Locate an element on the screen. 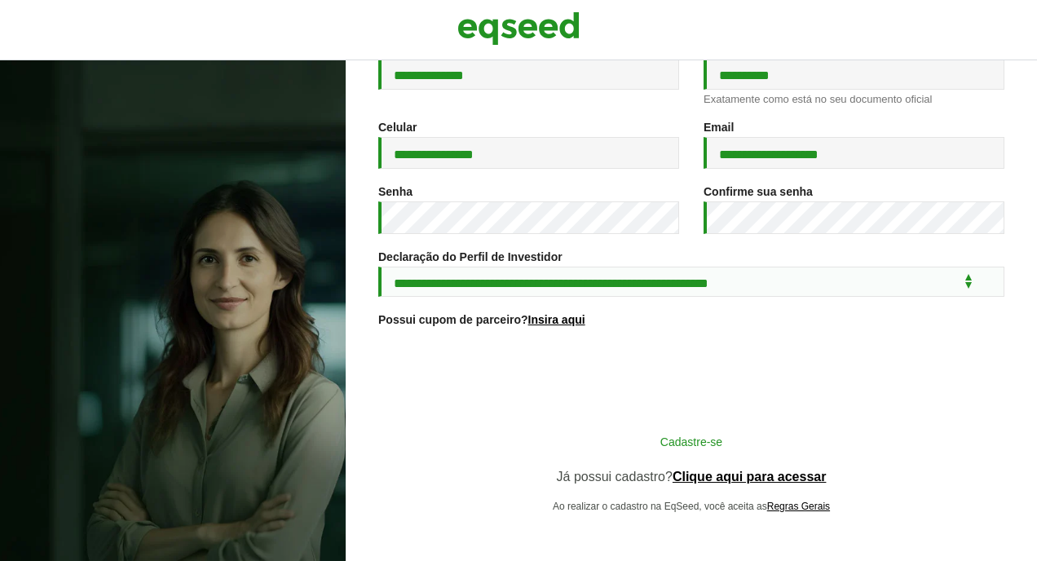  label: Confirme sua senha is located at coordinates (758, 192).